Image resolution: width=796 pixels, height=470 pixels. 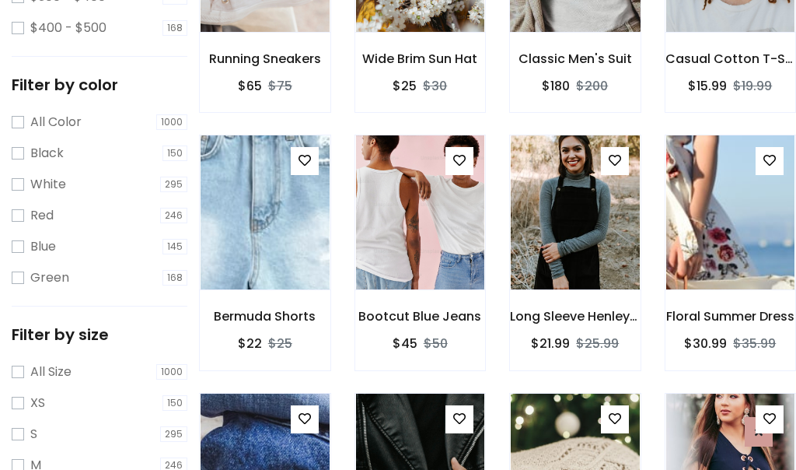 I want to click on label: S, so click(x=33, y=434).